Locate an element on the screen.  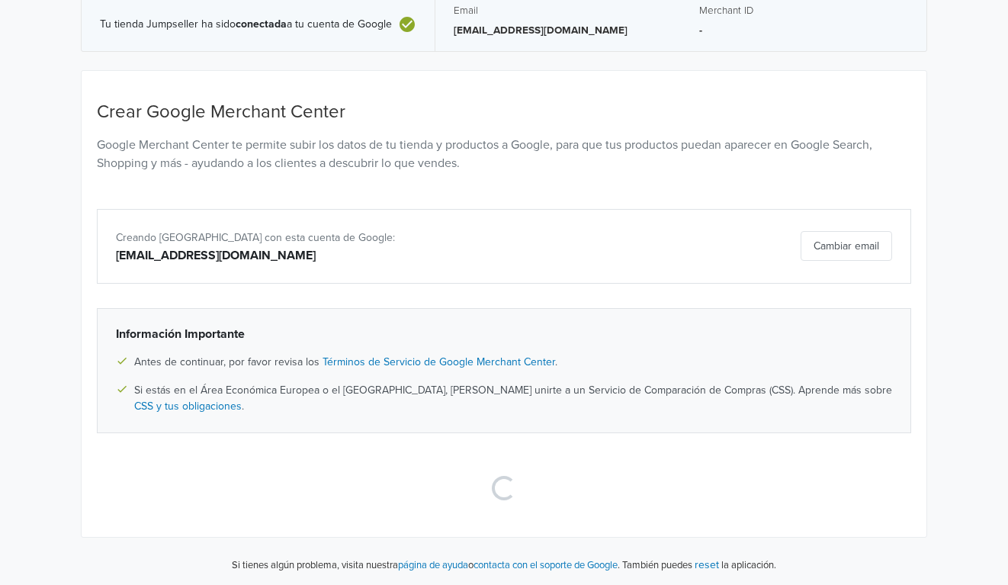
h6: Información Importante is located at coordinates (504, 334).